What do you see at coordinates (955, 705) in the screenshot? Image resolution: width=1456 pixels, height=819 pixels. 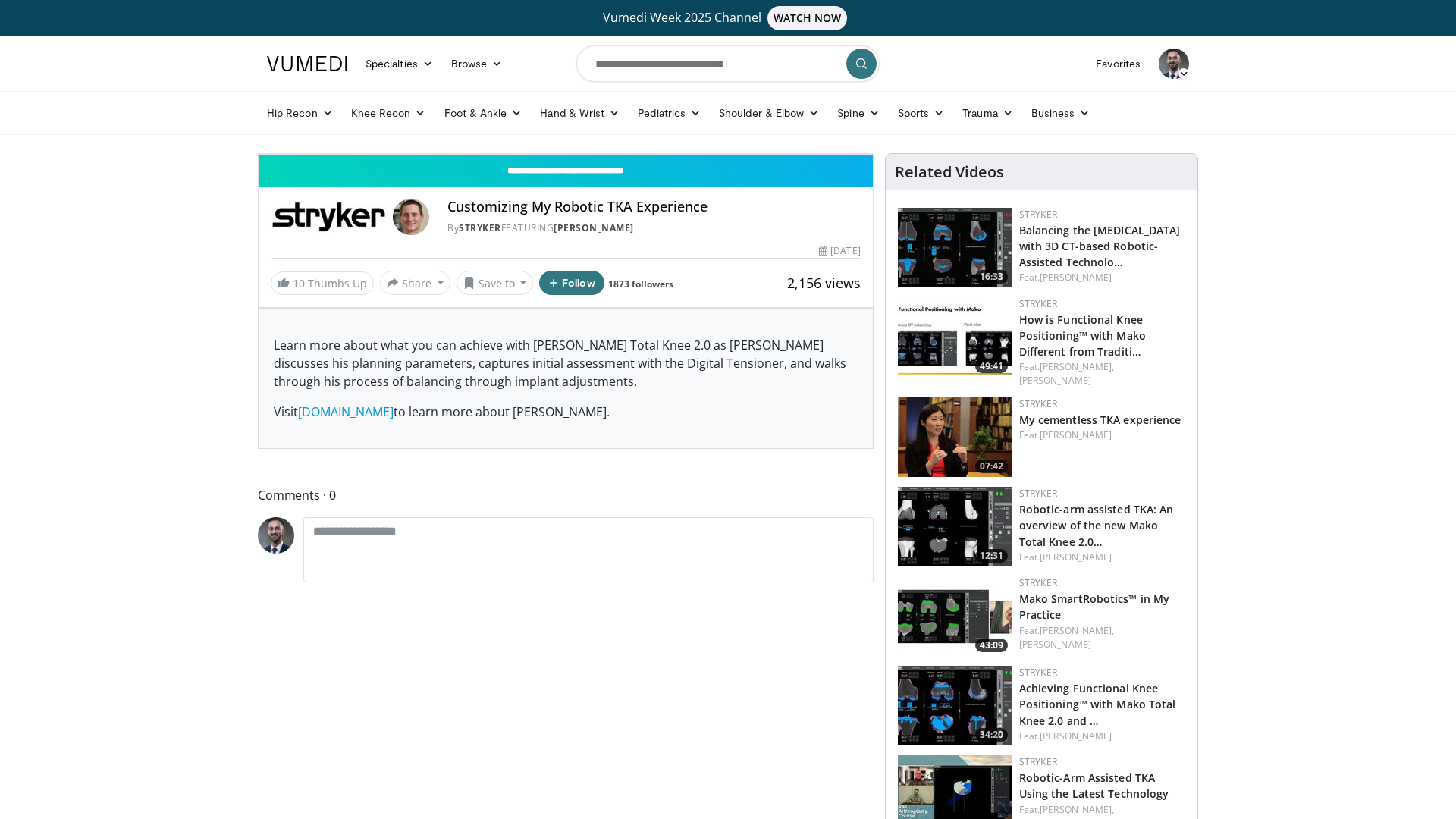 I see `a: 34:20` at bounding box center [955, 705].